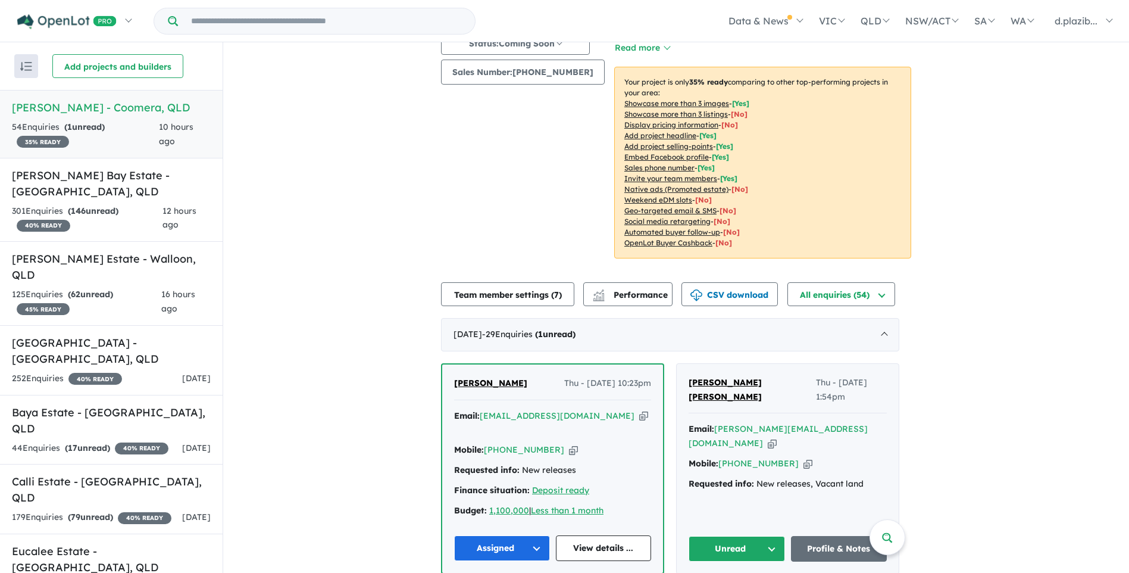  I want to click on span: 79, so click(76, 517).